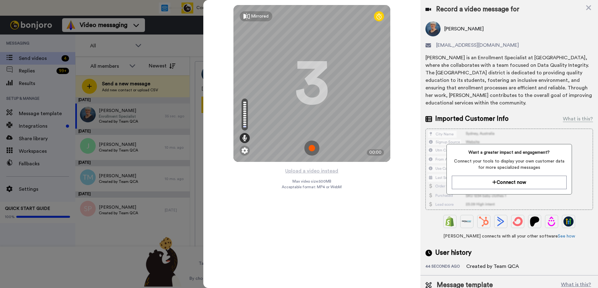 This screenshot has height=288, width=598. I want to click on div: 00:00, so click(375, 152).